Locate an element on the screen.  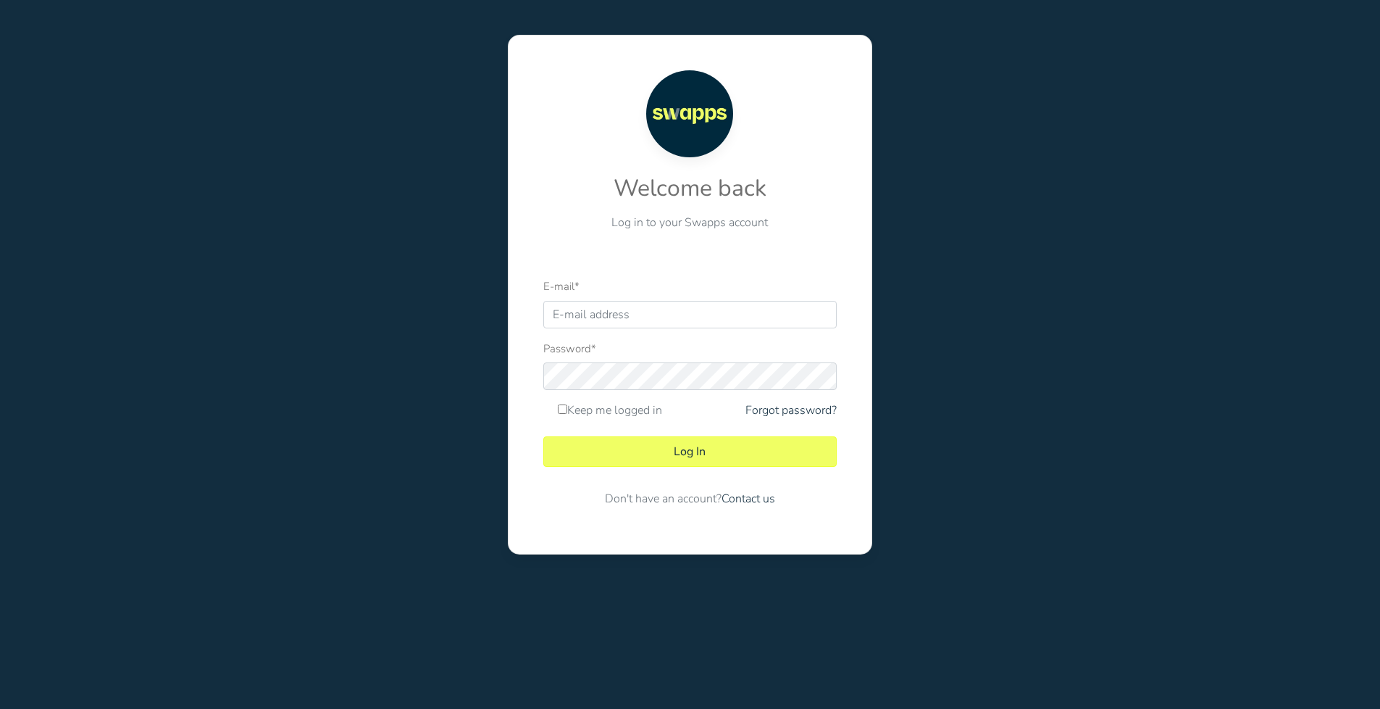
p: Don't have an account? is located at coordinates (690, 498).